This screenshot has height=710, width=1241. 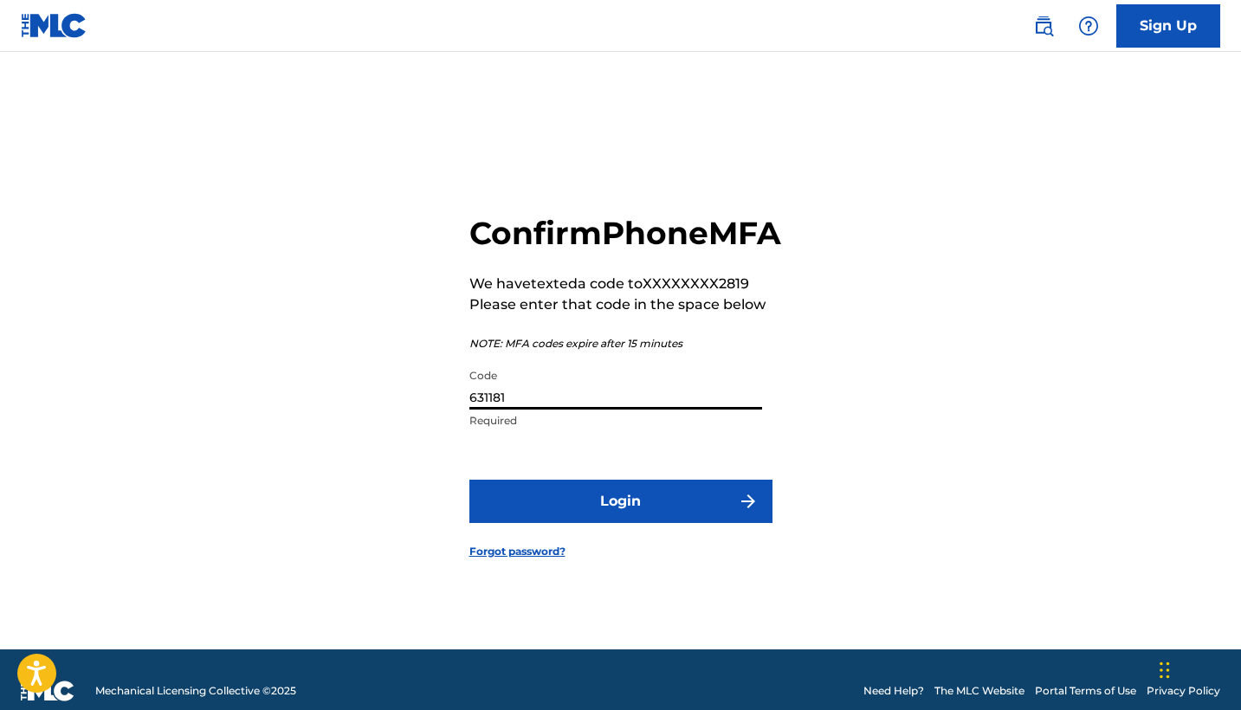 I want to click on div: Help, so click(x=1088, y=26).